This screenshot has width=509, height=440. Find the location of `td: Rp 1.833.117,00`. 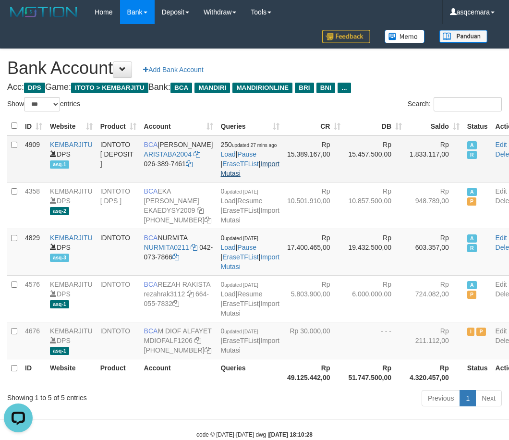

td: Rp 1.833.117,00 is located at coordinates (434, 159).